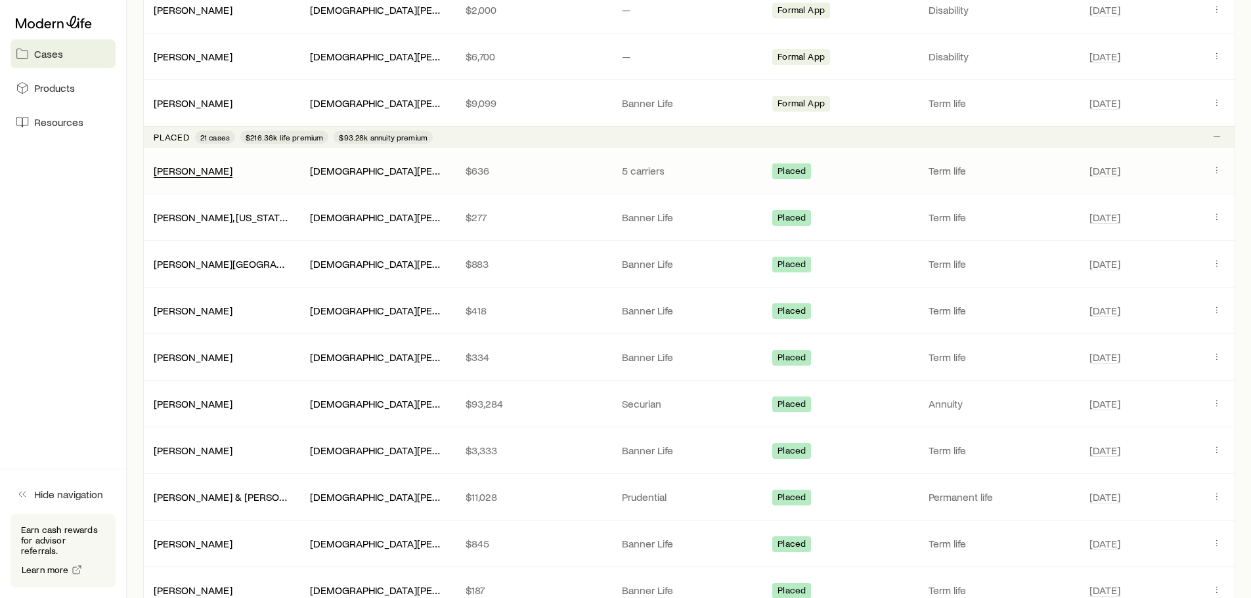  Describe the element at coordinates (63, 122) in the screenshot. I see `a: Resources` at that location.